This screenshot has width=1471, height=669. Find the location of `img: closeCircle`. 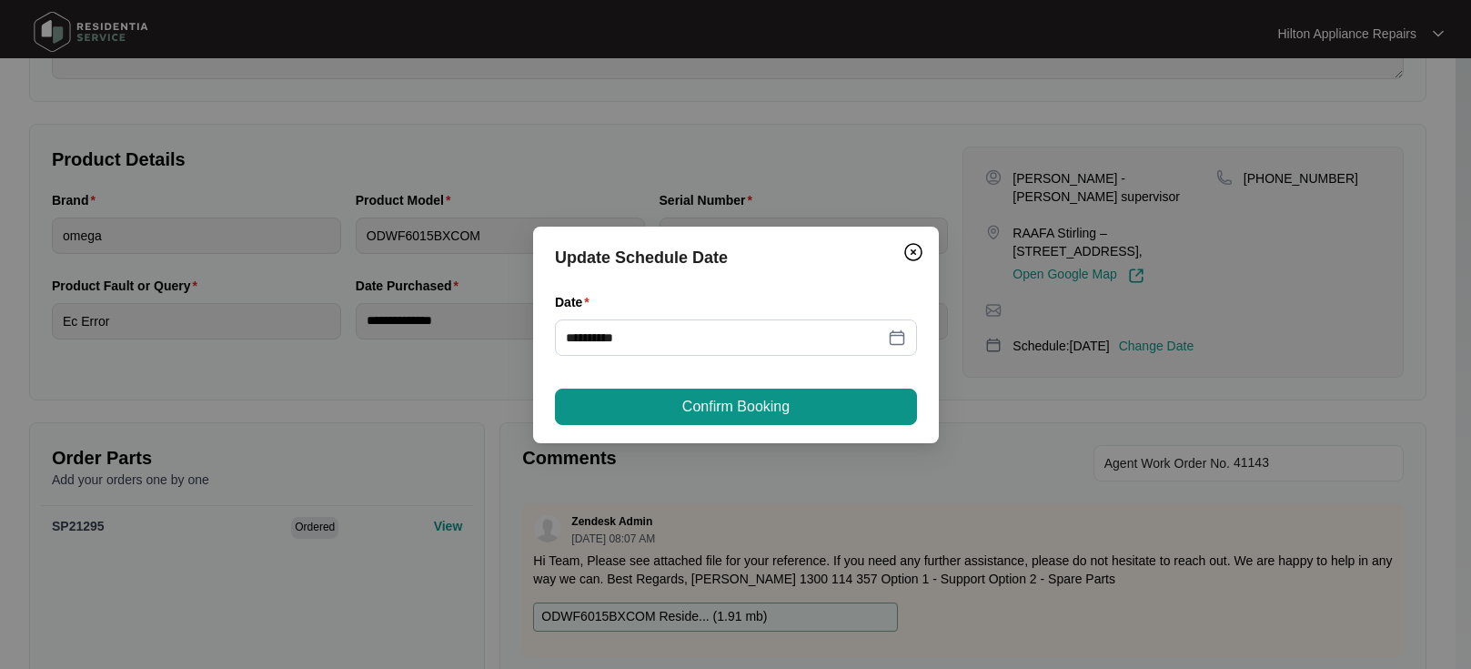

img: closeCircle is located at coordinates (913, 252).